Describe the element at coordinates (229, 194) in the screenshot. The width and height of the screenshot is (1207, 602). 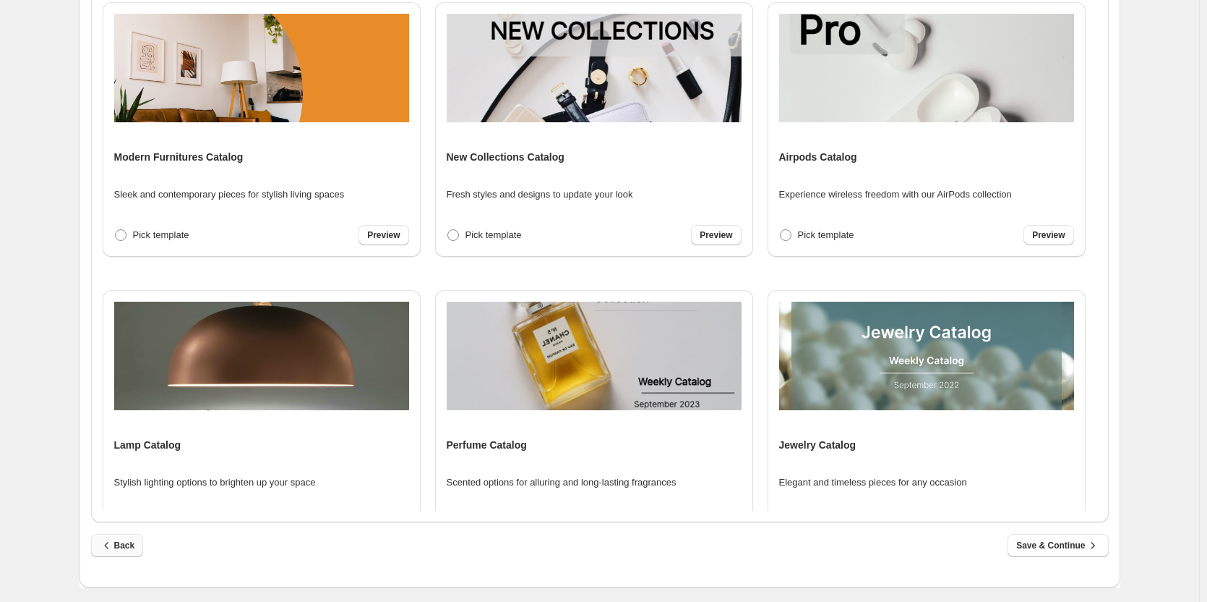
I see `p: Sleek and contemporary pieces for stylish living spaces` at that location.